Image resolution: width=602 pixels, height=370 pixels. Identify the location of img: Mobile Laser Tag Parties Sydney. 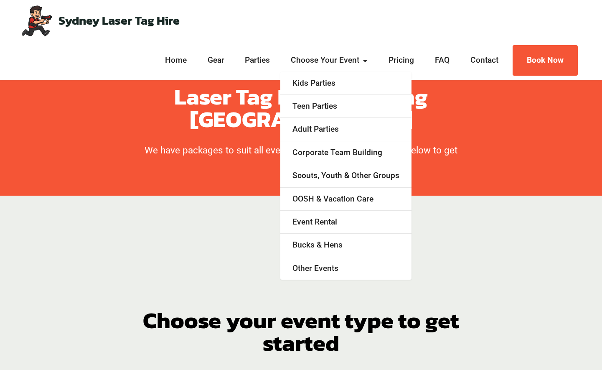
(36, 20).